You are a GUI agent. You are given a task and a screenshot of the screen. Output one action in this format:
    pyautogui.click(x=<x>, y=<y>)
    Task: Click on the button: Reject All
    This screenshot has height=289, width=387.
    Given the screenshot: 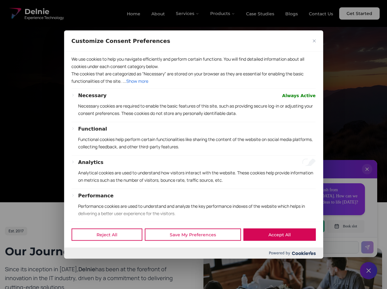 What is the action you would take?
    pyautogui.click(x=107, y=235)
    